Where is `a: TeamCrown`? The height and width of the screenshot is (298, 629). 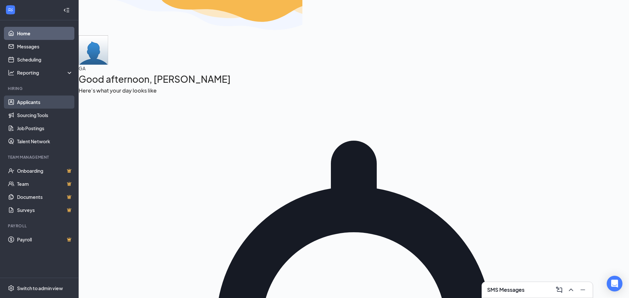
a: TeamCrown is located at coordinates (45, 184).